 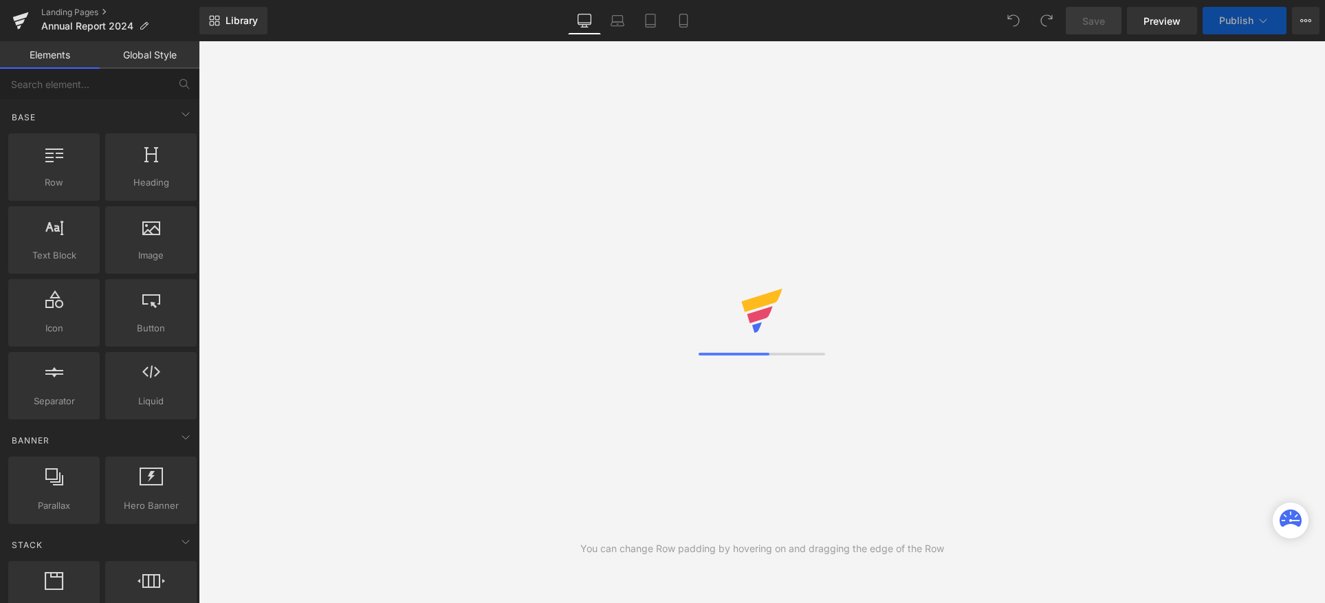 What do you see at coordinates (151, 401) in the screenshot?
I see `span: Liquid` at bounding box center [151, 401].